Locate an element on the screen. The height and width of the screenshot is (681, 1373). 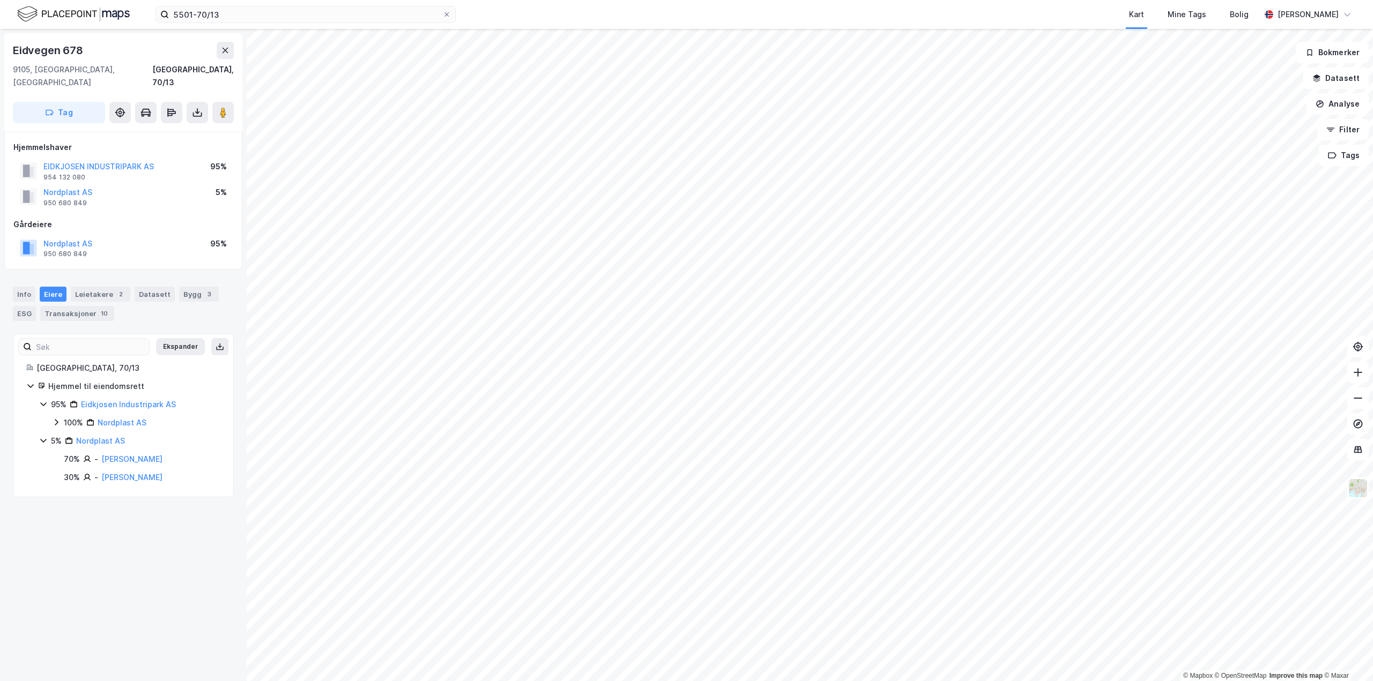
button: Bokmerker is located at coordinates (1332, 53).